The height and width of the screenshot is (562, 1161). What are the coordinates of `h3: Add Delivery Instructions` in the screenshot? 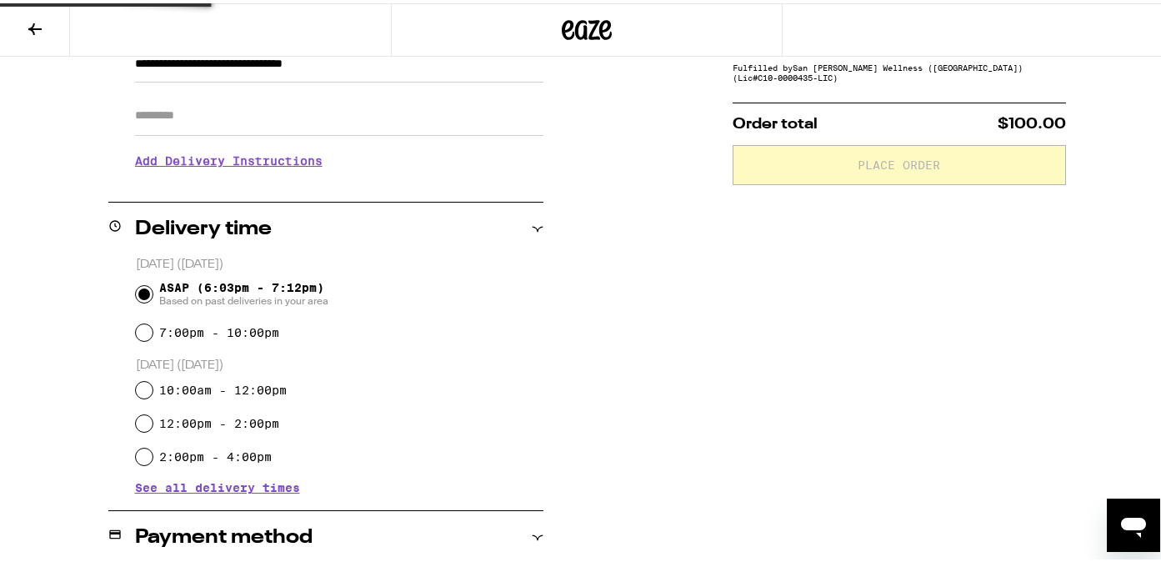 It's located at (339, 157).